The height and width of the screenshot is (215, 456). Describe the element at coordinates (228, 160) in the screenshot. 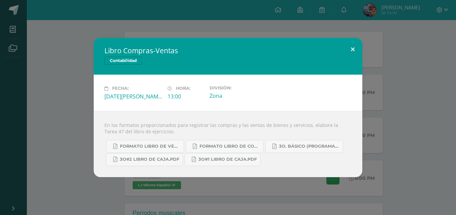

I see `span: 3o#1 Libro de Caja.pdf` at that location.